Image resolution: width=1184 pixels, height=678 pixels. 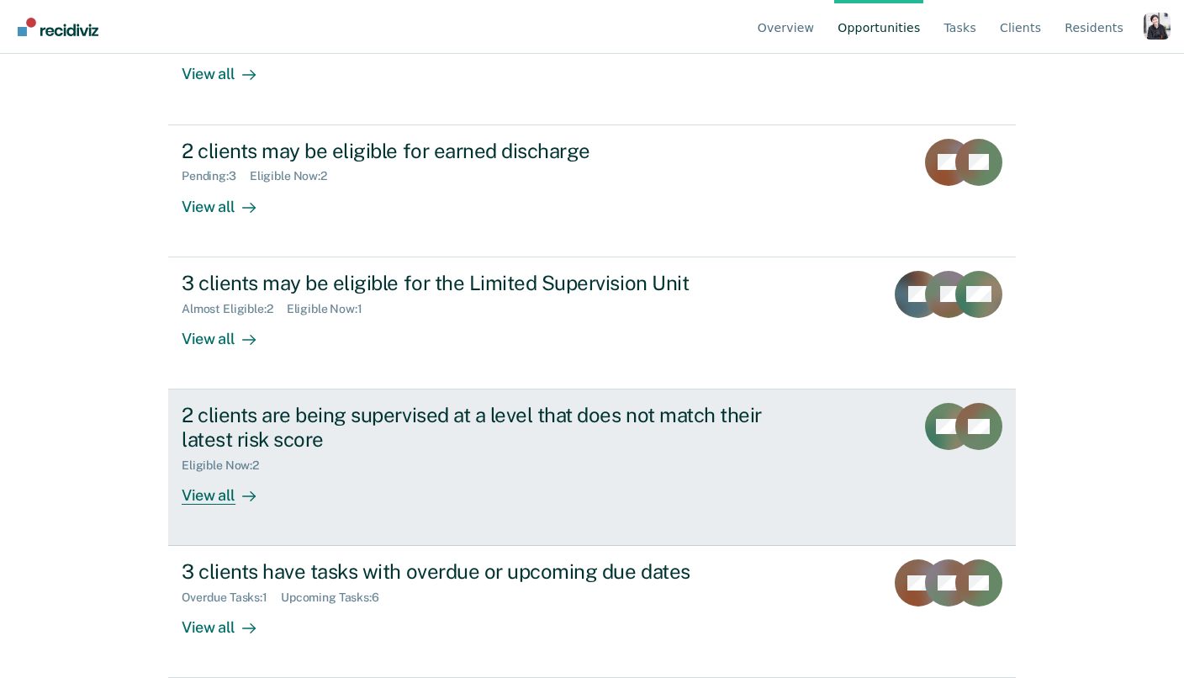 What do you see at coordinates (231, 597) in the screenshot?
I see `div: Overdue Tasks : 1` at bounding box center [231, 597].